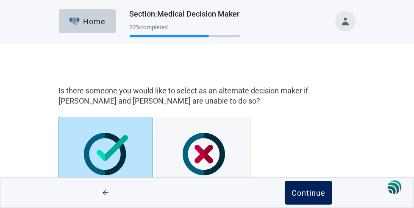 The width and height of the screenshot is (414, 208). I want to click on div: 72 % completed, so click(185, 27).